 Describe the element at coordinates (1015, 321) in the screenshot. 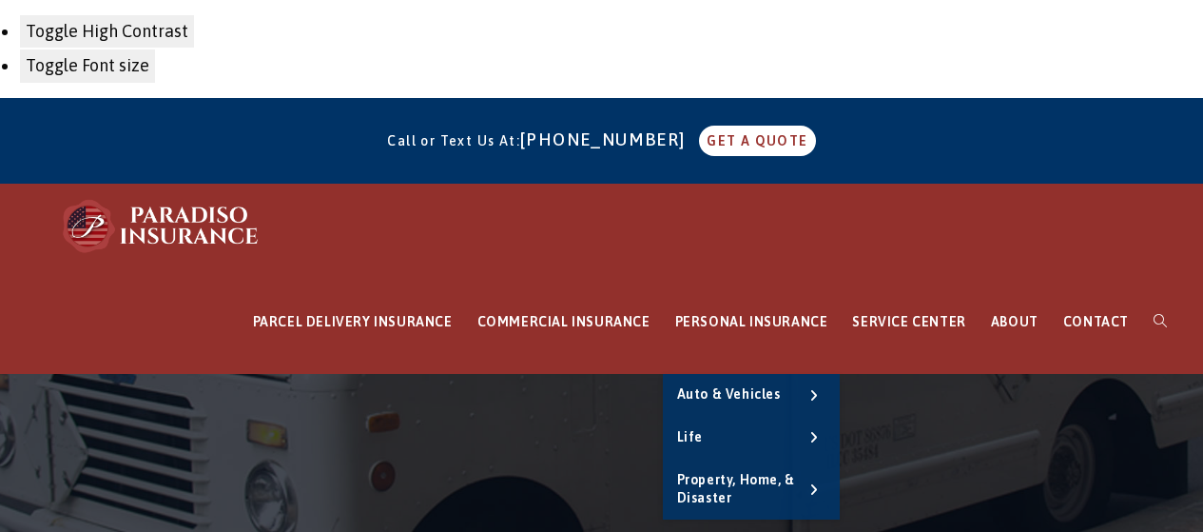

I see `a: ABOUT` at that location.